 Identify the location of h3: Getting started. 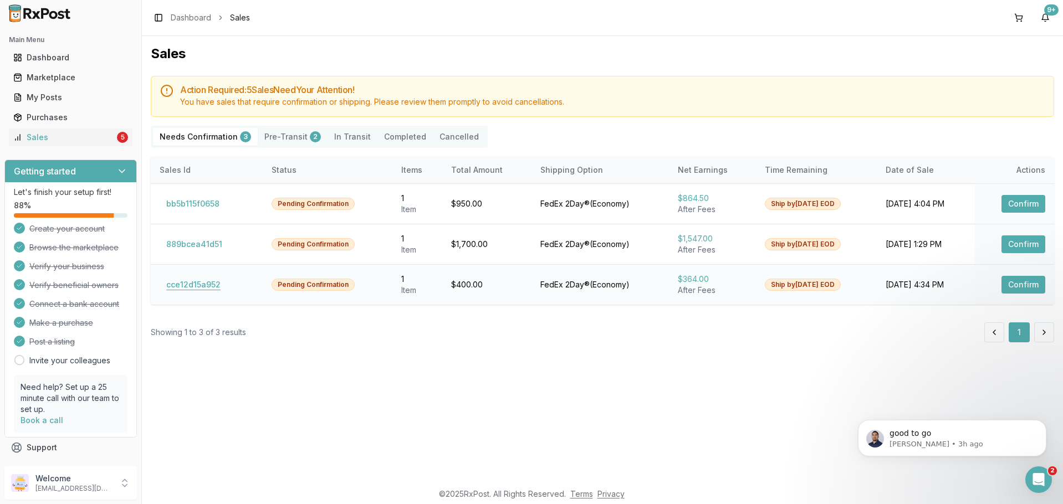
(45, 171).